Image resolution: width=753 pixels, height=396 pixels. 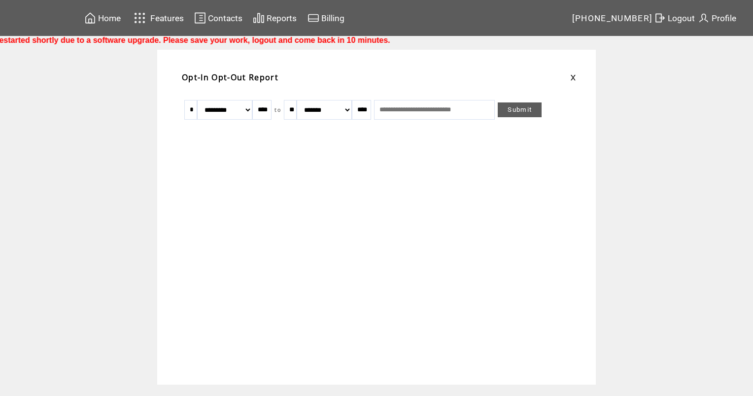 I want to click on span: Reports, so click(x=281, y=18).